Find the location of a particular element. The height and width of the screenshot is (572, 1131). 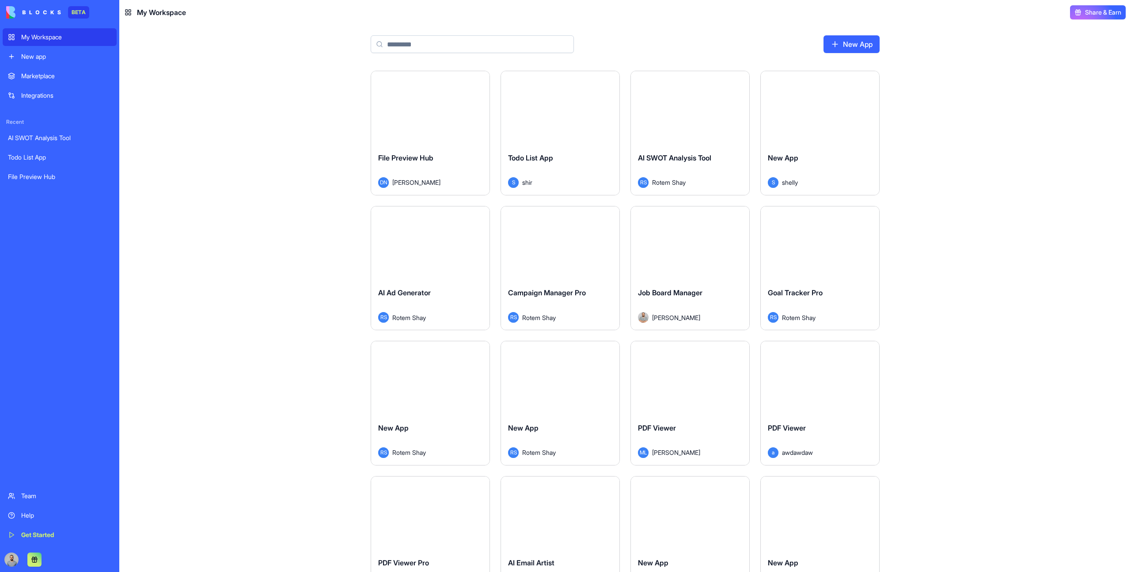

a: Todo List AppSshir is located at coordinates (560, 133).